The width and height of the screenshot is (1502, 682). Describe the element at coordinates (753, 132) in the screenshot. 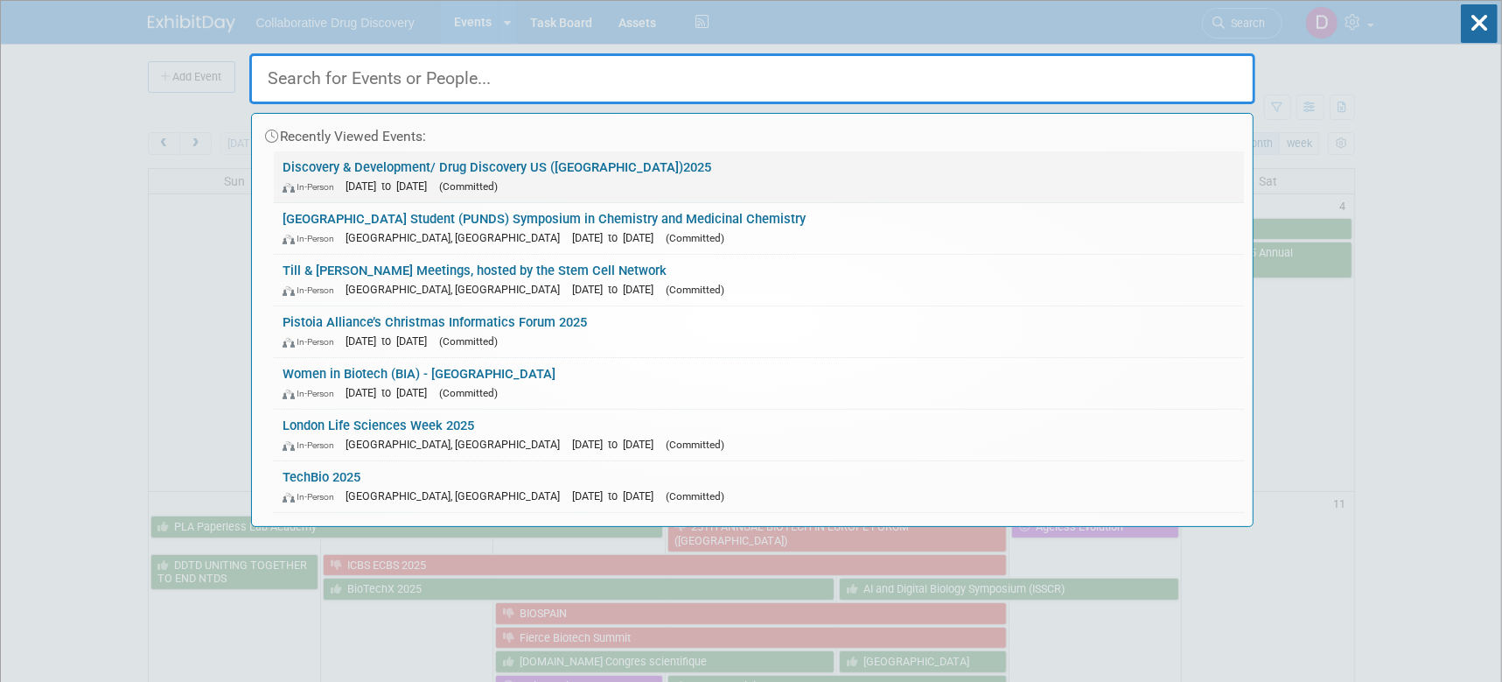

I see `div: Recently Viewed Events:` at that location.